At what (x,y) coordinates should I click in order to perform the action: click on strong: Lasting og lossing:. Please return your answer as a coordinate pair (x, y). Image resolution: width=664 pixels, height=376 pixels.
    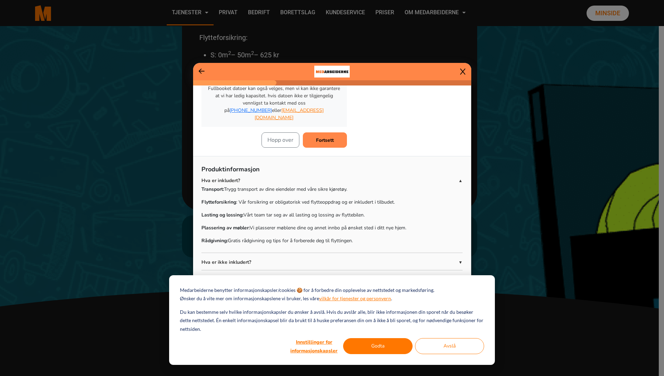
    Looking at the image, I should click on (222, 215).